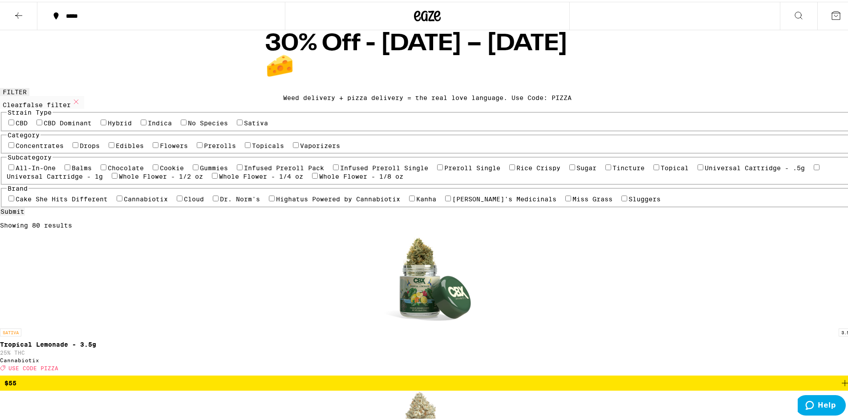 The width and height of the screenshot is (848, 420). What do you see at coordinates (172, 166) in the screenshot?
I see `label: Cookie` at bounding box center [172, 166].